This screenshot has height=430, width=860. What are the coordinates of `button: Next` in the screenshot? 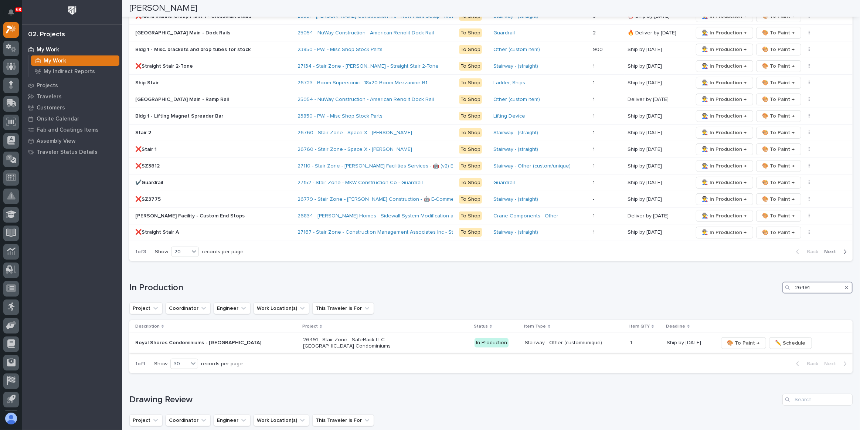 It's located at (837, 252).